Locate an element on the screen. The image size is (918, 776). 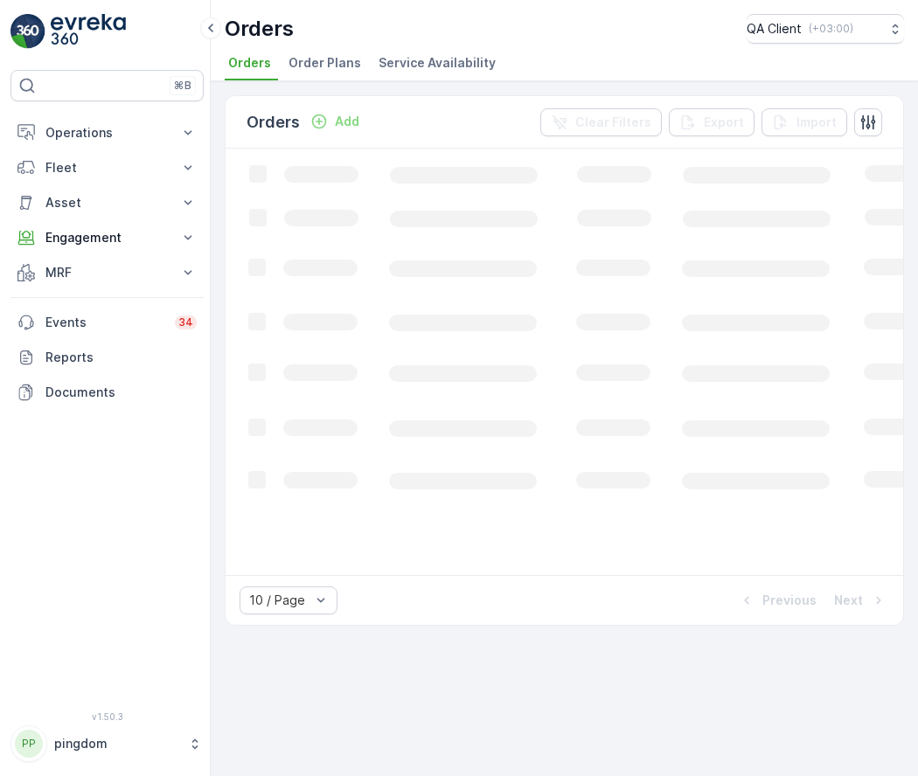
button: Operations is located at coordinates (107, 133).